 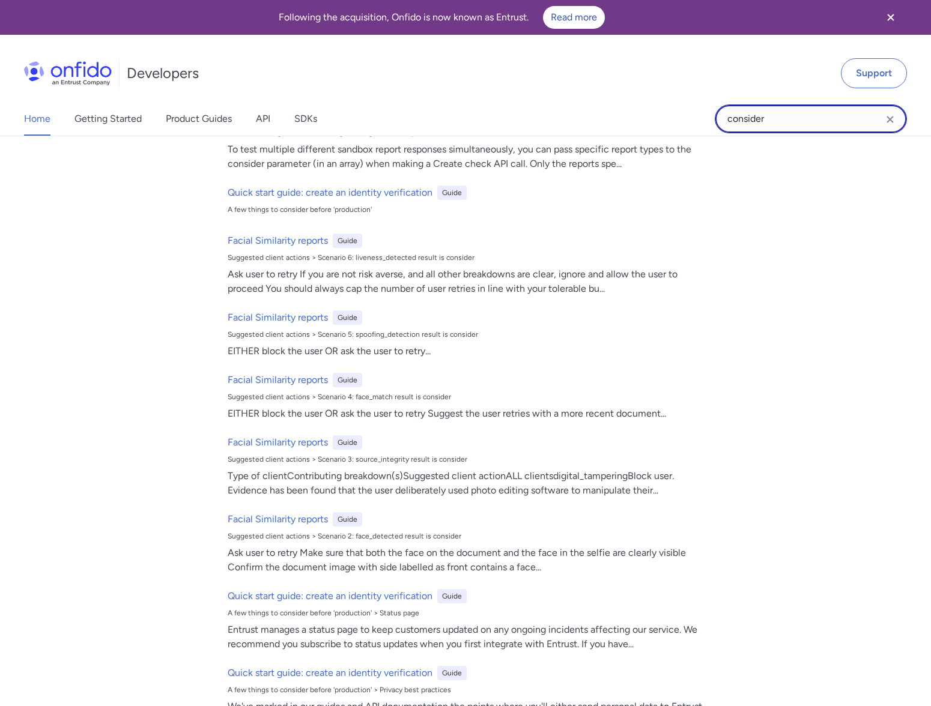 I want to click on button: Close banner, so click(x=890, y=17).